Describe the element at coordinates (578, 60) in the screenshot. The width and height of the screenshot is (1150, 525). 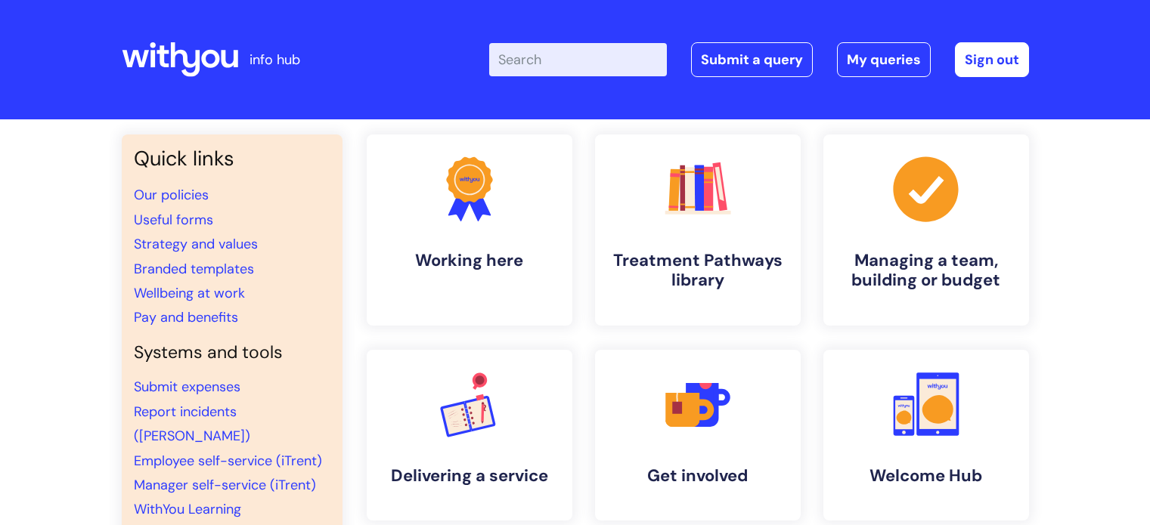
I see `input: Search` at that location.